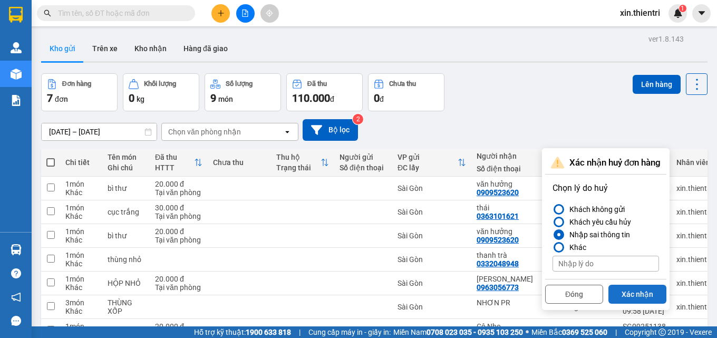 The width and height of the screenshot is (717, 338). I want to click on p: Chọn lý do huỷ, so click(606, 188).